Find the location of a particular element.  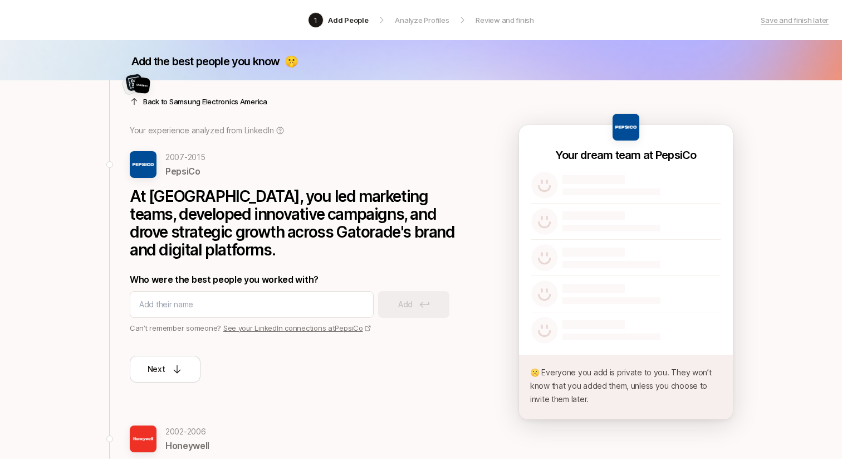

p: Review and finish is located at coordinates (505, 20).